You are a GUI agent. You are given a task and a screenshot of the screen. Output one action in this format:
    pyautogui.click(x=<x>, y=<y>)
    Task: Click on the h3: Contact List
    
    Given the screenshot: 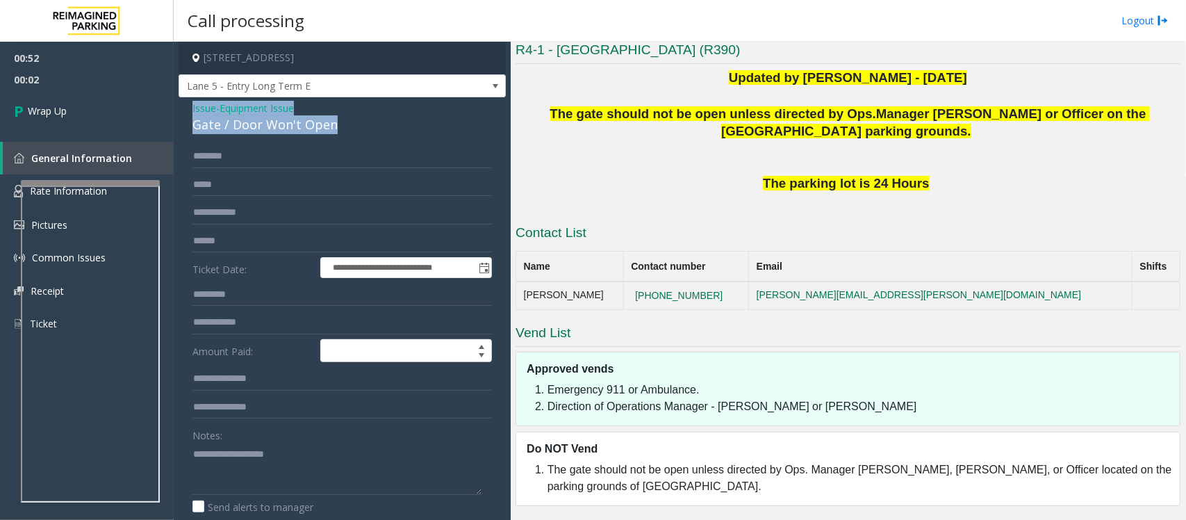 What is the action you would take?
    pyautogui.click(x=848, y=235)
    